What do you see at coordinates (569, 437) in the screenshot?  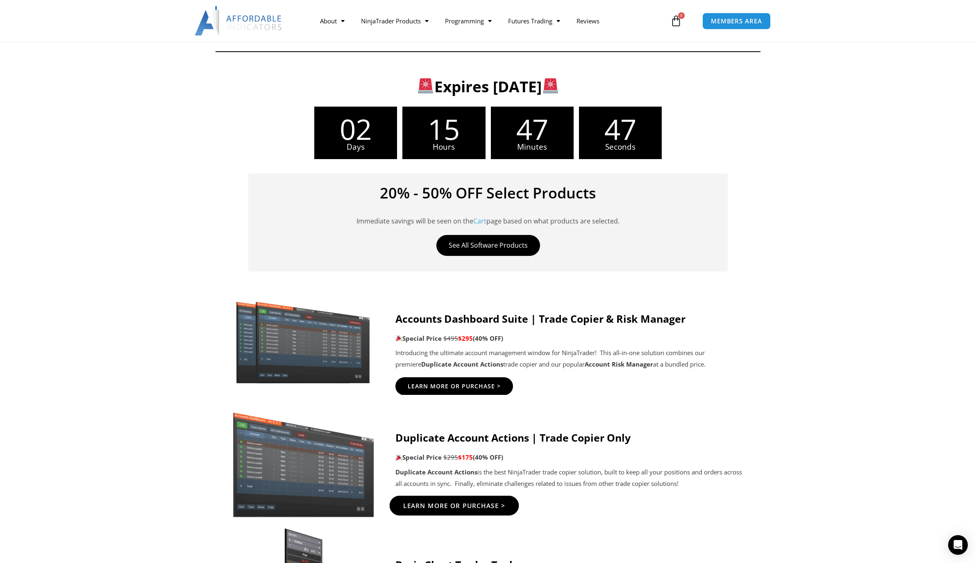 I see `h4: Duplicate Account Actions | Trade Copier Only` at bounding box center [569, 437].